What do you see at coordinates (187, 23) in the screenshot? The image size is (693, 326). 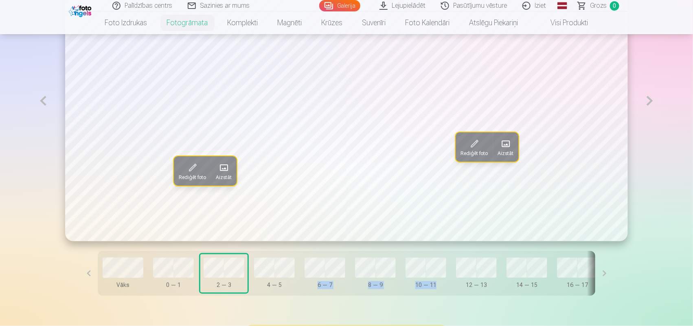 I see `a: Fotogrāmata` at bounding box center [187, 23].